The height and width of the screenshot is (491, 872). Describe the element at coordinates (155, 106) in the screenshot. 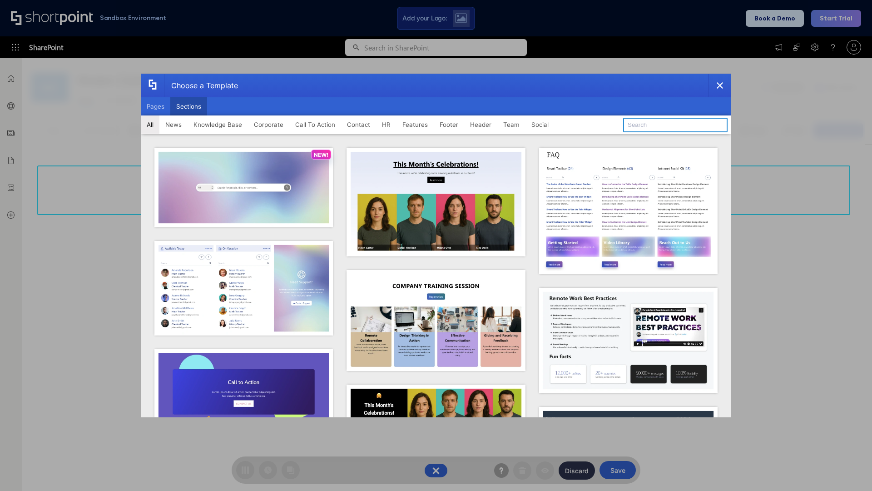

I see `button: Pages` at that location.